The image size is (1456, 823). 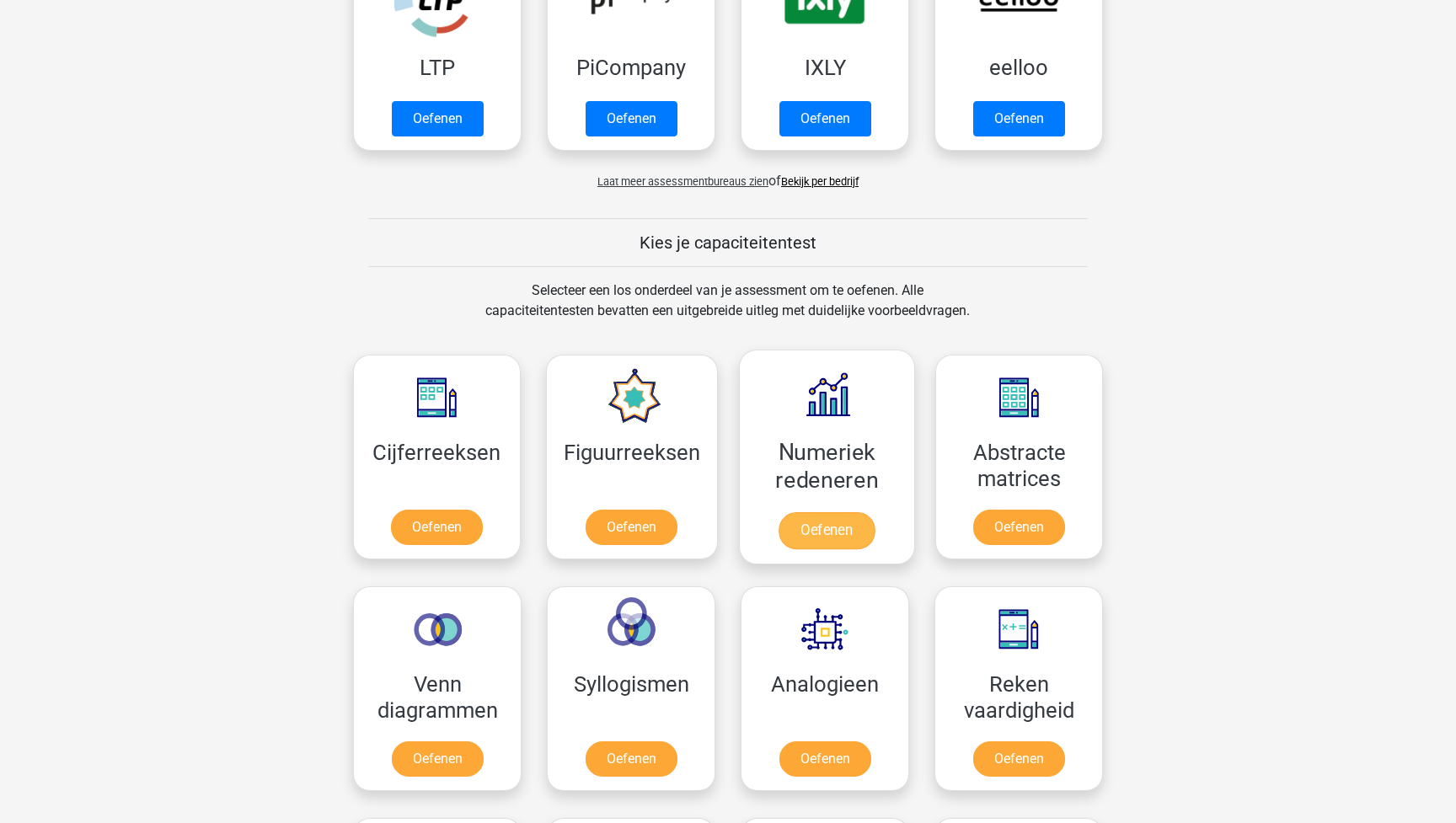 What do you see at coordinates (728, 175) in the screenshot?
I see `div: of` at bounding box center [728, 175].